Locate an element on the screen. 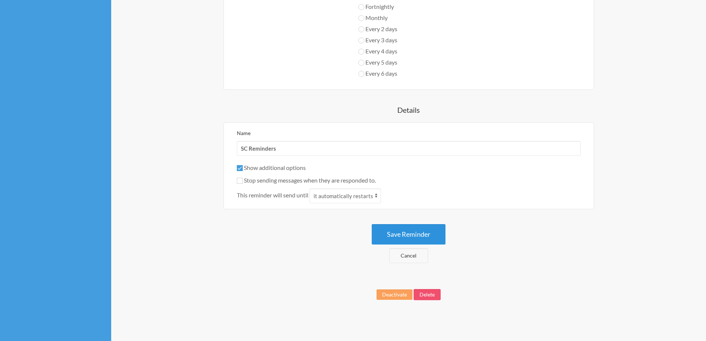 The image size is (706, 341). button: Deactivate is located at coordinates (394, 294).